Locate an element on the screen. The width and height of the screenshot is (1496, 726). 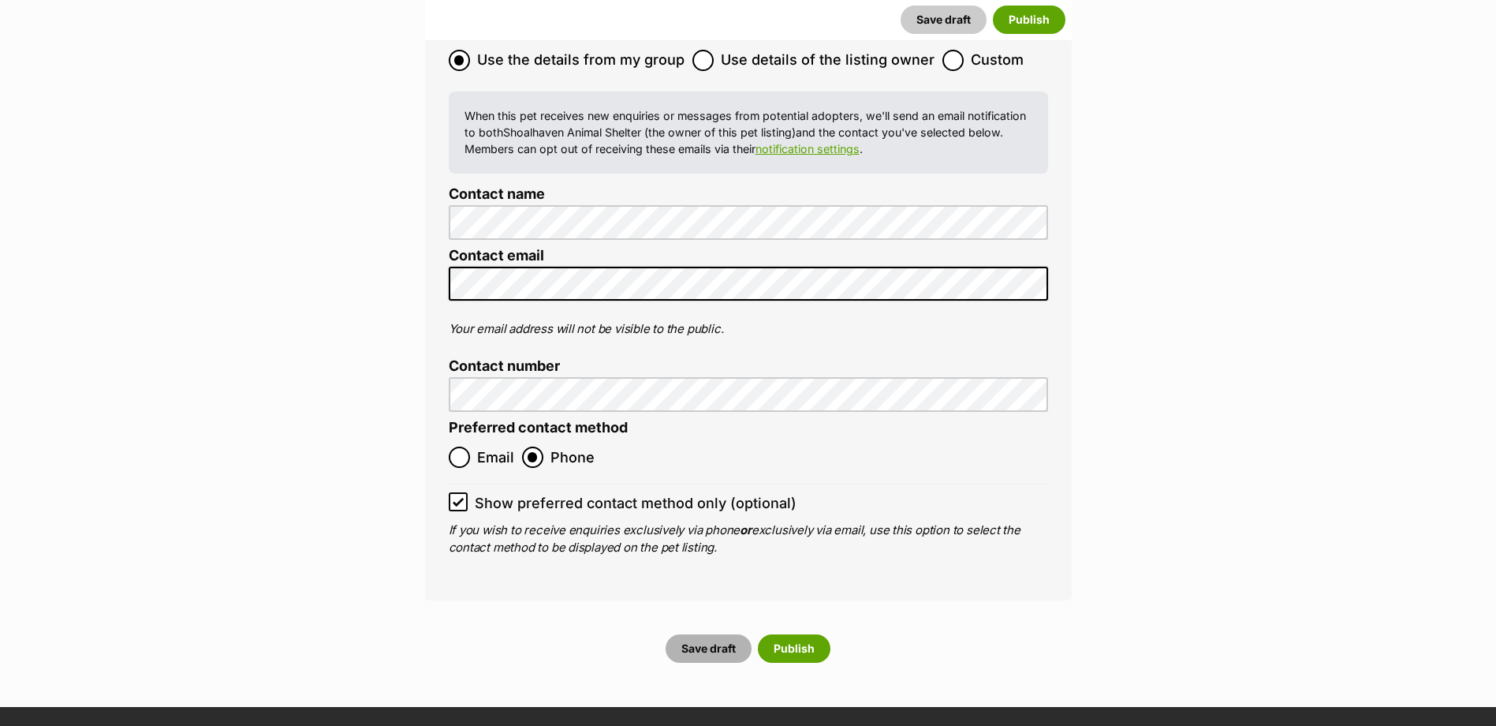
span: Use details of the listing owner is located at coordinates (827, 60).